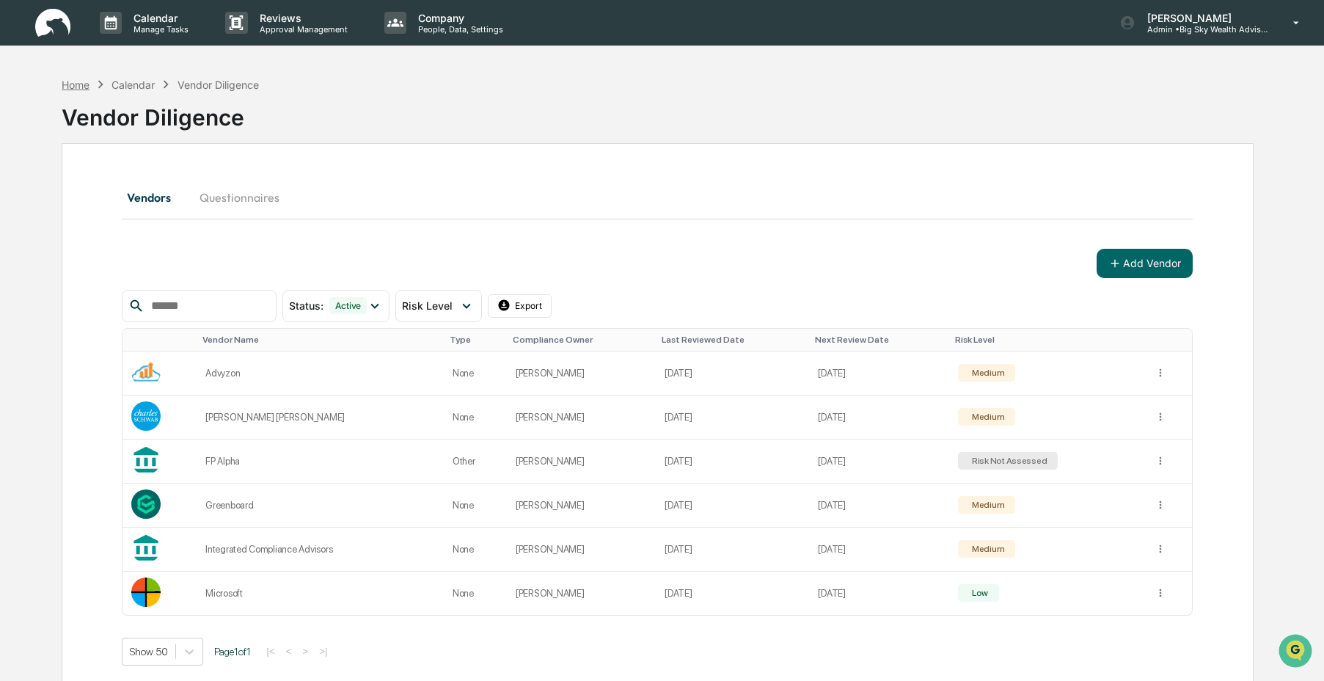 This screenshot has width=1324, height=681. Describe the element at coordinates (348, 305) in the screenshot. I see `div: Active` at that location.